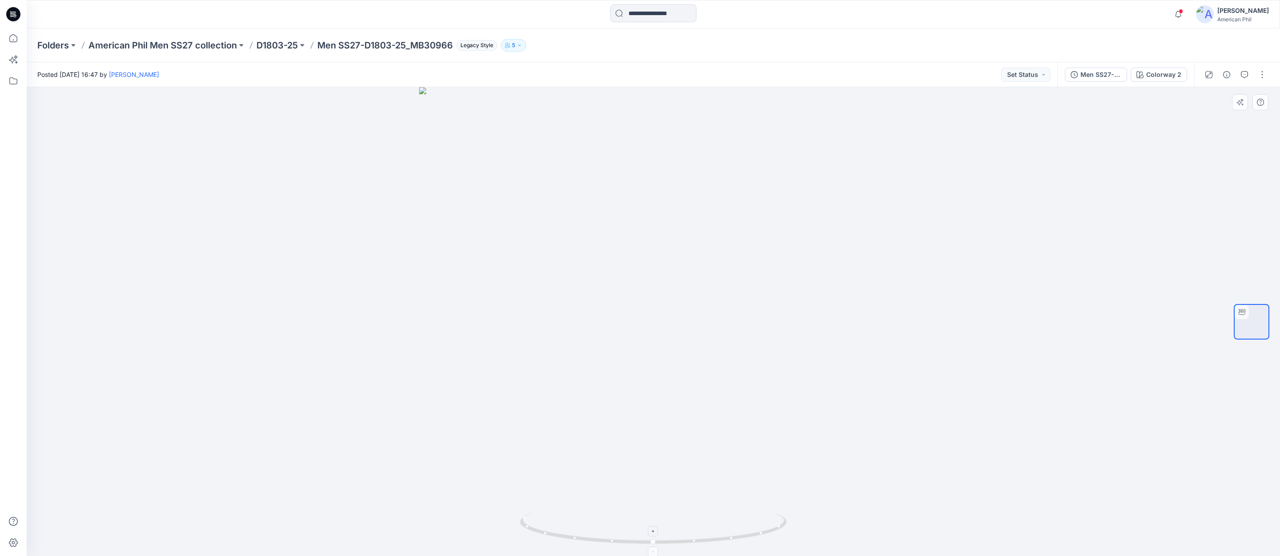 The image size is (1280, 556). What do you see at coordinates (1227, 75) in the screenshot?
I see `button: Details` at bounding box center [1227, 75].